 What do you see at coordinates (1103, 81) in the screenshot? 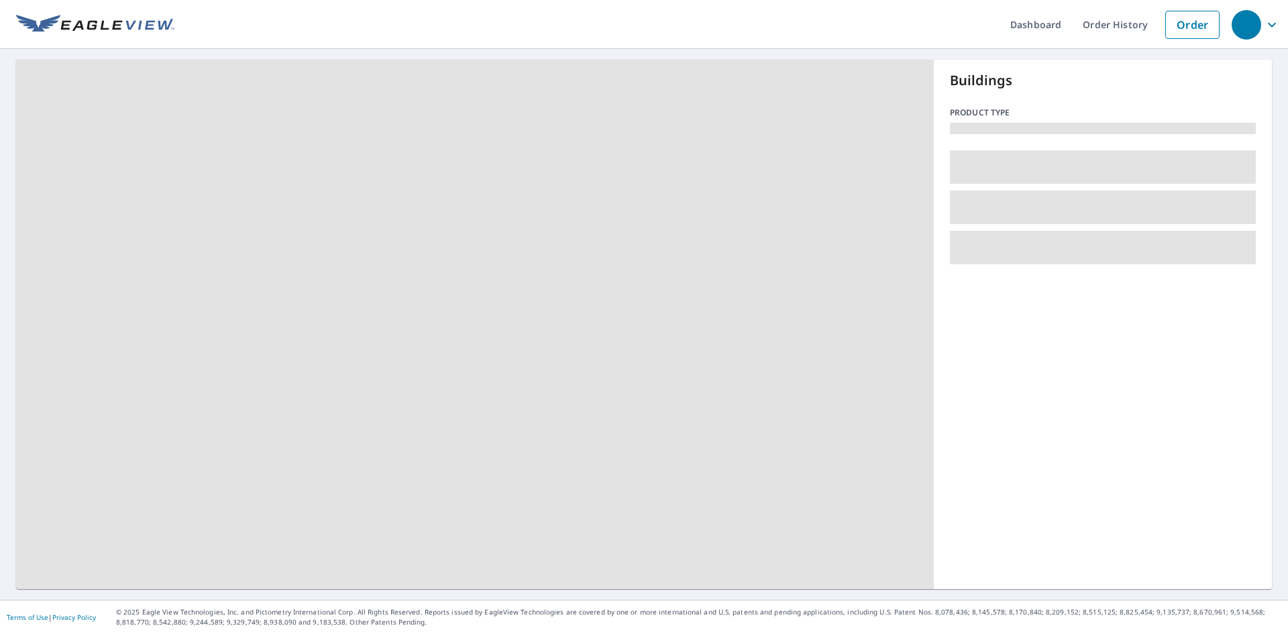
I see `p: Buildings` at bounding box center [1103, 81].